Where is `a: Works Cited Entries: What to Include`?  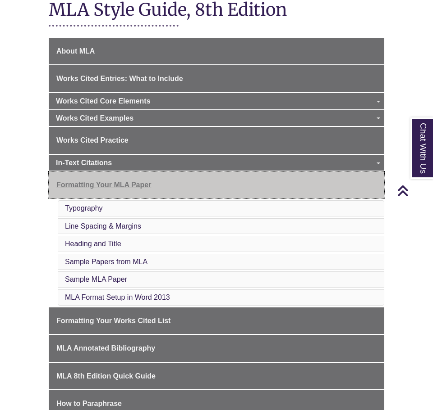
a: Works Cited Entries: What to Include is located at coordinates (216, 79).